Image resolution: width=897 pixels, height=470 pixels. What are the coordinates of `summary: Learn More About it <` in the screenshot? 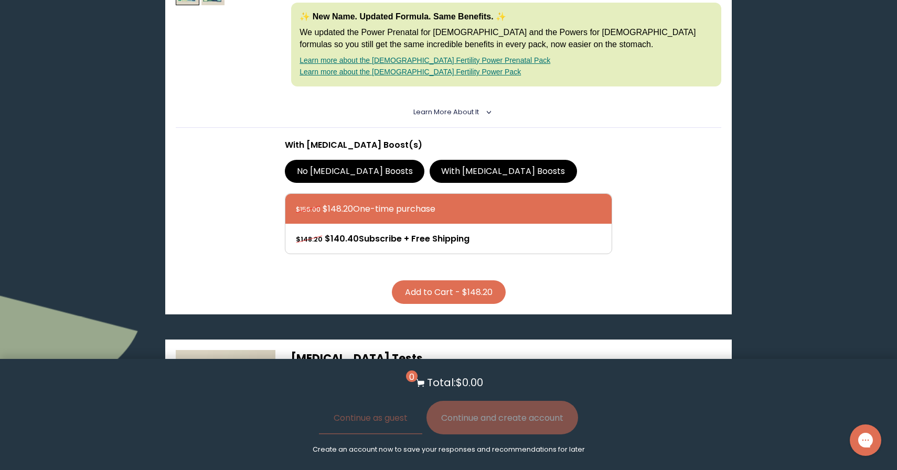 It's located at (448, 112).